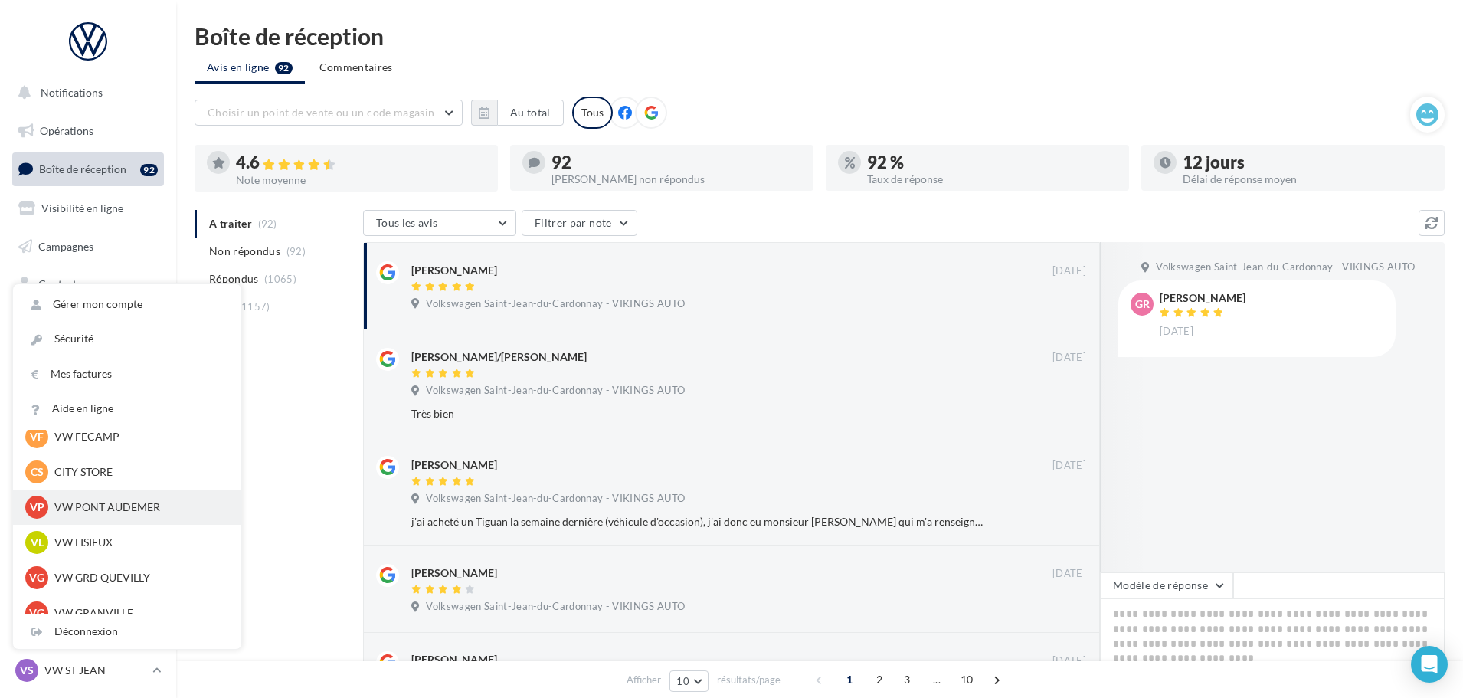 This screenshot has height=698, width=1463. I want to click on div: Boîte de réception, so click(820, 36).